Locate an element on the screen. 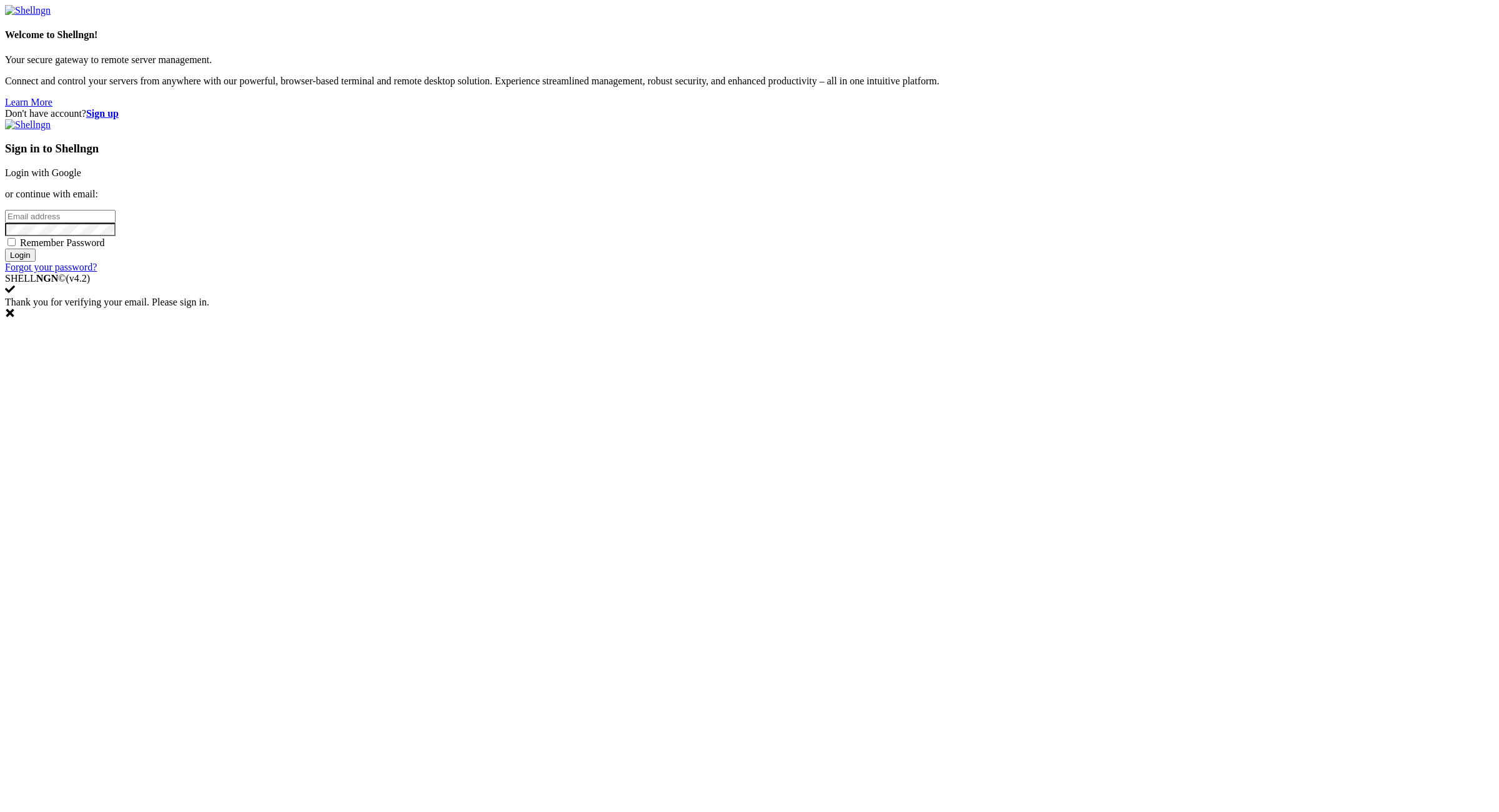 This screenshot has width=1499, height=812. input: Remember Password is located at coordinates (12, 242).